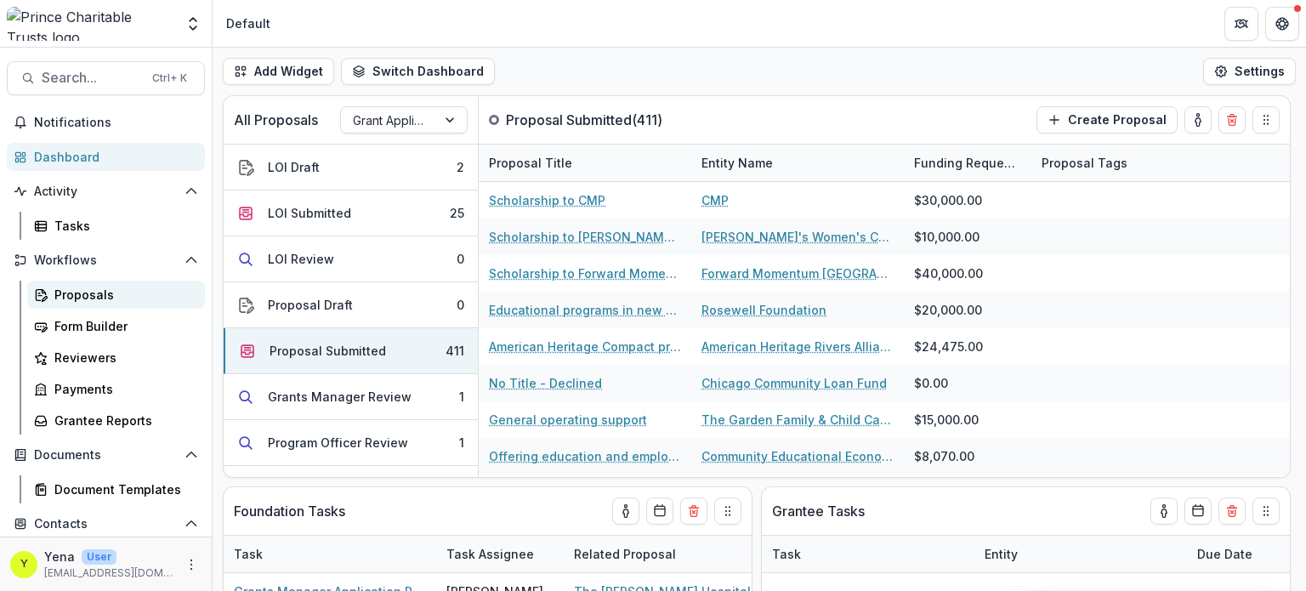  Describe the element at coordinates (1107, 120) in the screenshot. I see `button: Create Proposal` at that location.